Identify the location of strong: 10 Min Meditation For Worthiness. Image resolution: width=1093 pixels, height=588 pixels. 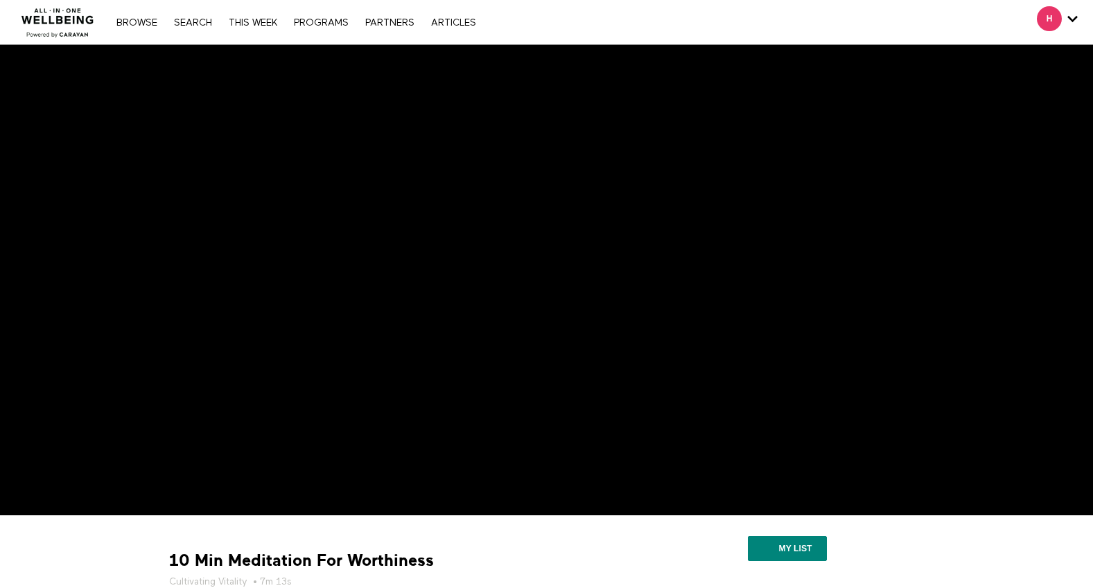
(302, 561).